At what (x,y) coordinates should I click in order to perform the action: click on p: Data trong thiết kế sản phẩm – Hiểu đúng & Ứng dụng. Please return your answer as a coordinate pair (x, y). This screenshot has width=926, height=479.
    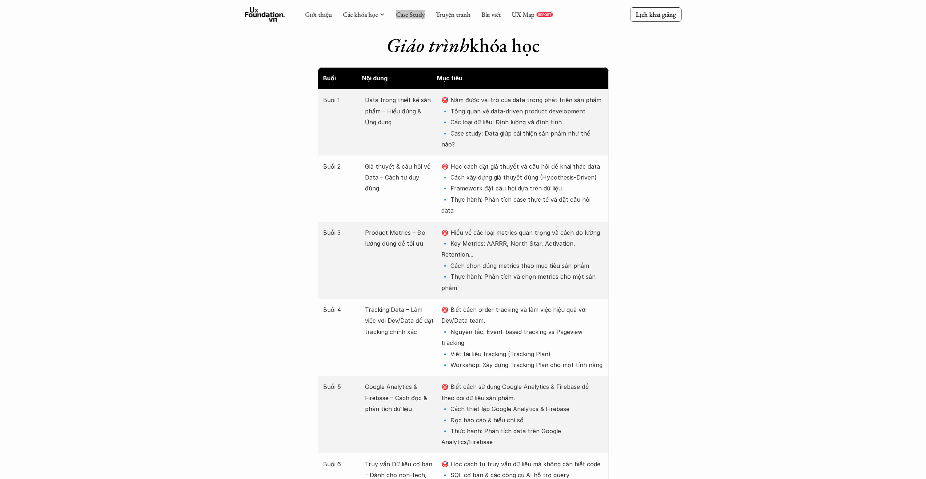
    Looking at the image, I should click on (399, 111).